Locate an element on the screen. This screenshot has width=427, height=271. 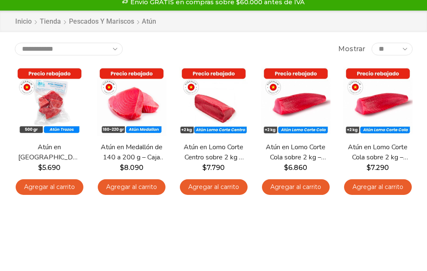
bdi: 7.290 is located at coordinates (377, 168).